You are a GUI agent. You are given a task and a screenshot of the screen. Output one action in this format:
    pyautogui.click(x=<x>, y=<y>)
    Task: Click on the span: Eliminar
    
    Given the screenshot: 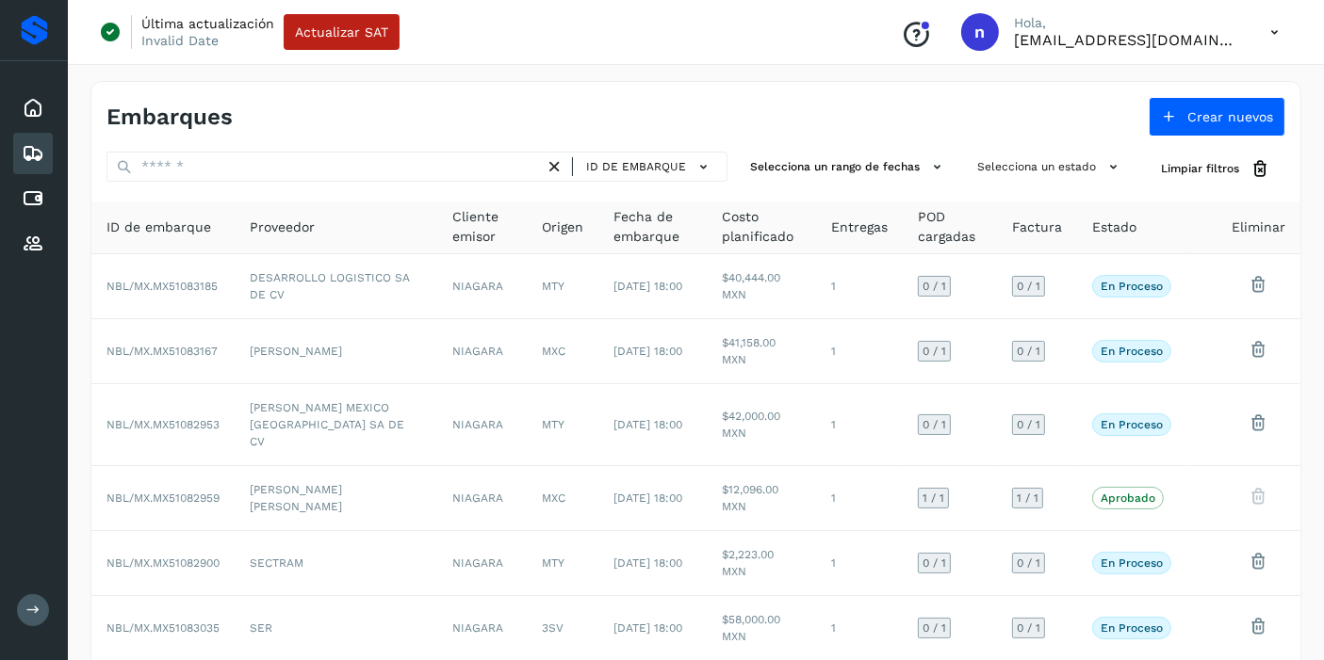 What is the action you would take?
    pyautogui.click(x=1258, y=227)
    